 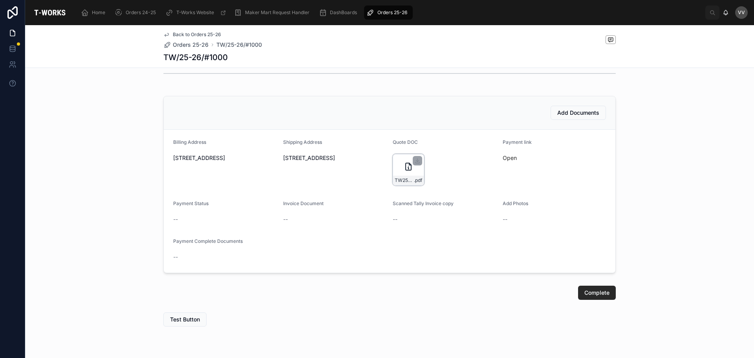 I want to click on span: Invoice Document, so click(x=303, y=203).